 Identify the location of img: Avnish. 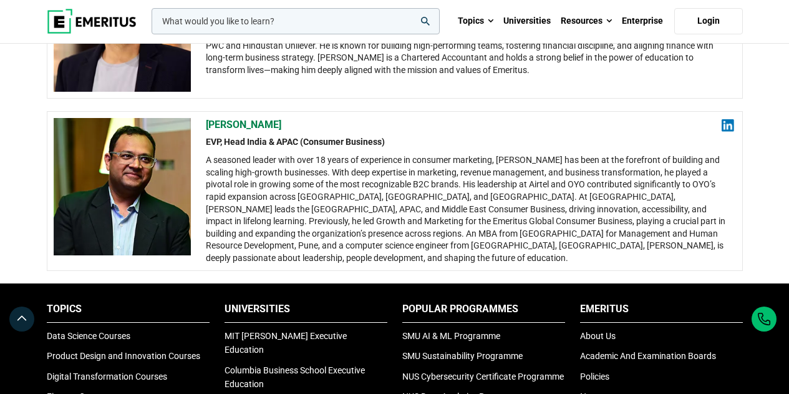
(122, 186).